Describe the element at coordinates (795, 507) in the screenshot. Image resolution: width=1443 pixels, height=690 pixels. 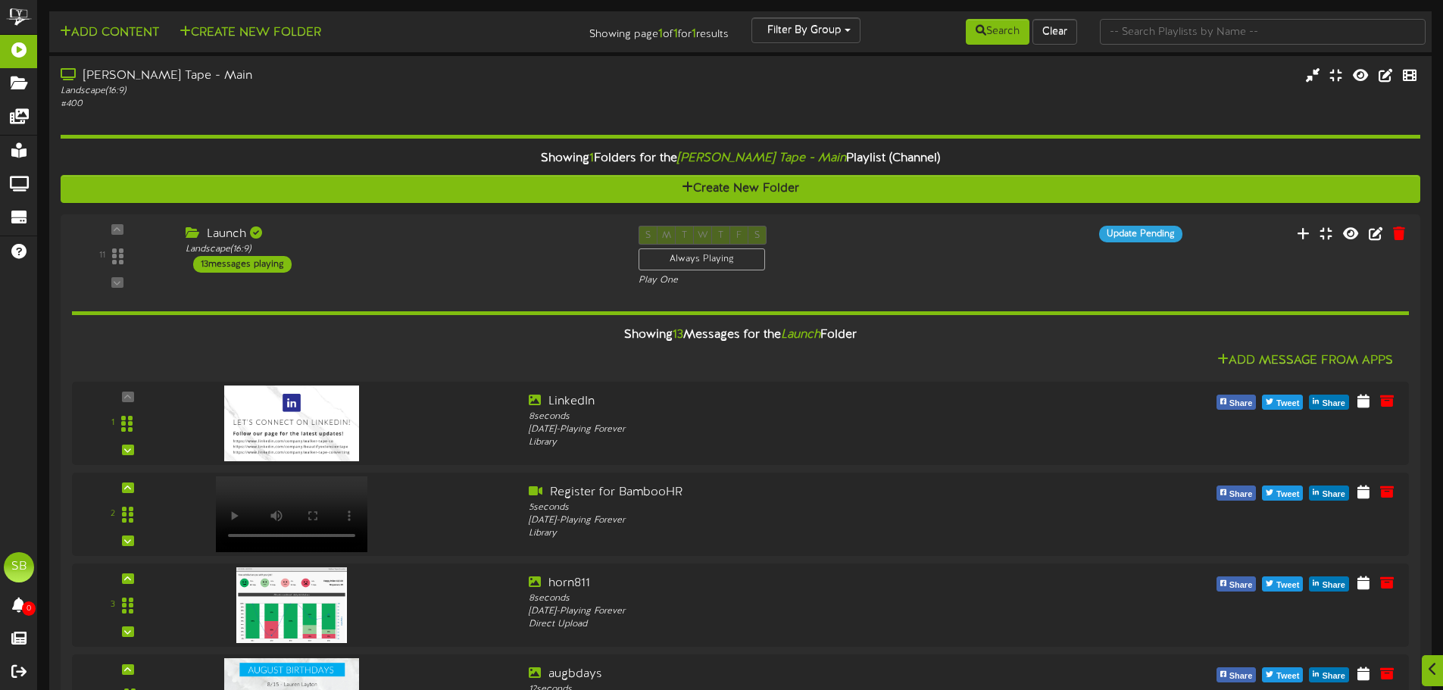
I see `div: 5 seconds` at that location.